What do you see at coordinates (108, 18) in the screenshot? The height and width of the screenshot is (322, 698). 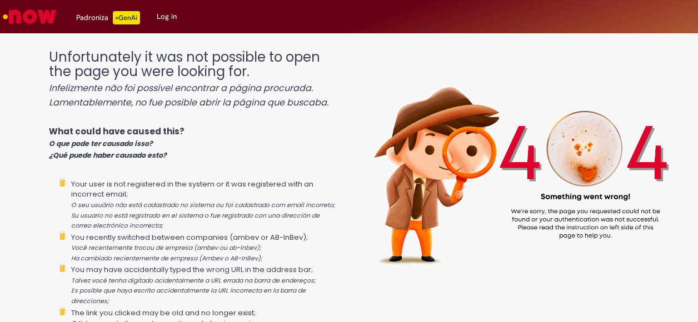 I see `div: Padroniza` at bounding box center [108, 18].